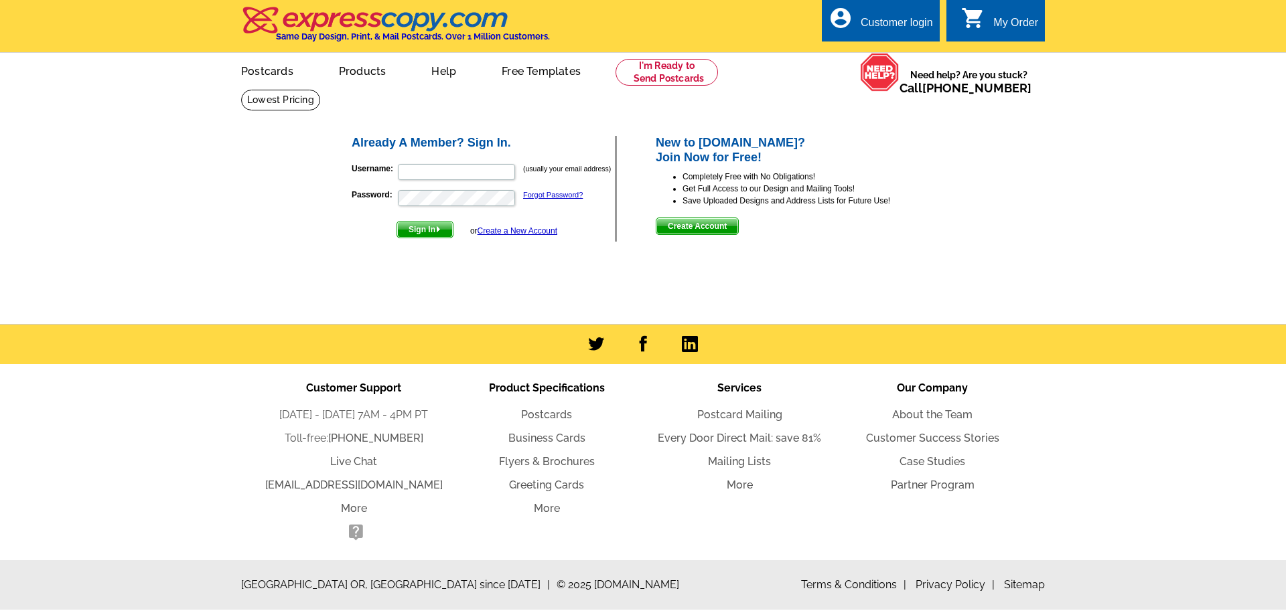  I want to click on i: account_circle, so click(840, 18).